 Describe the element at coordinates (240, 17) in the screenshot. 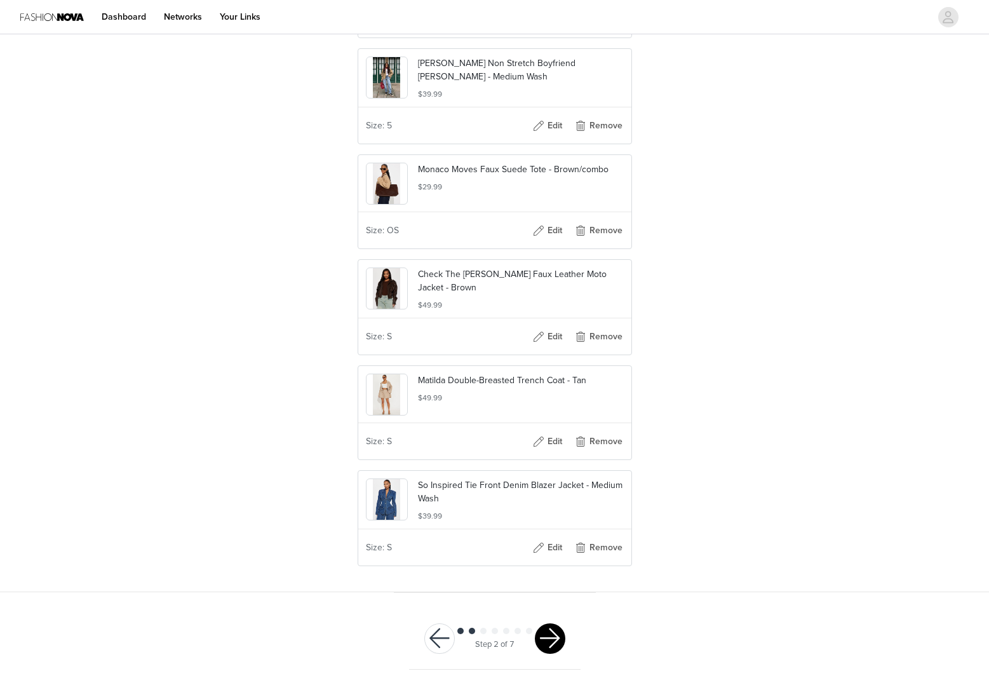

I see `a: Your Links` at that location.